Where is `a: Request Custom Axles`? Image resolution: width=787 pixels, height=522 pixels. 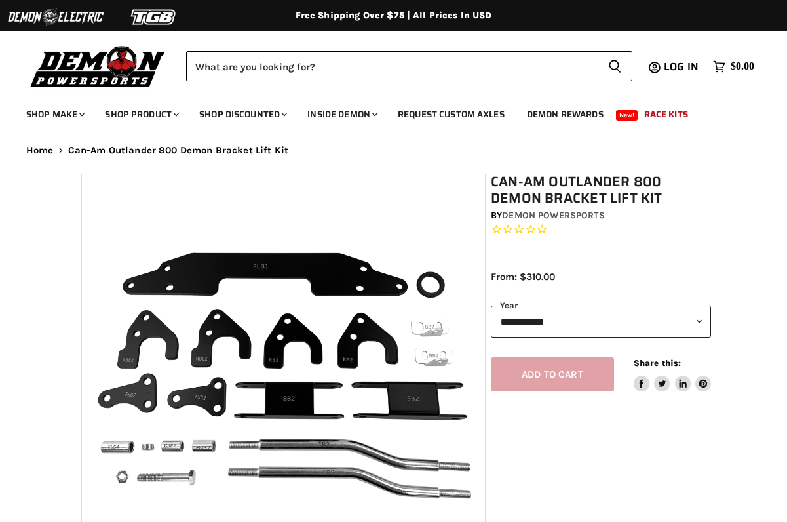
a: Request Custom Axles is located at coordinates (451, 114).